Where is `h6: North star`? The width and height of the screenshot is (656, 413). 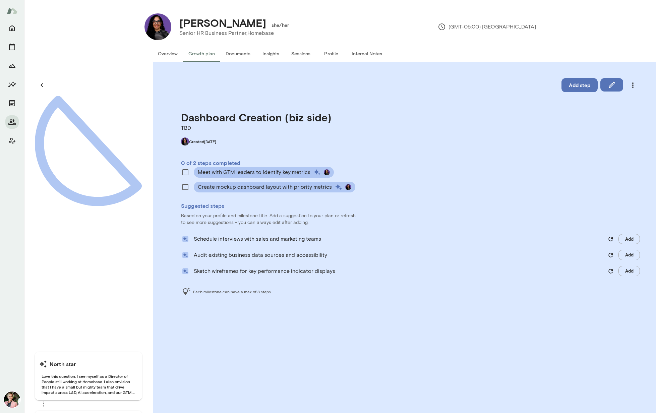 h6: North star is located at coordinates (63, 364).